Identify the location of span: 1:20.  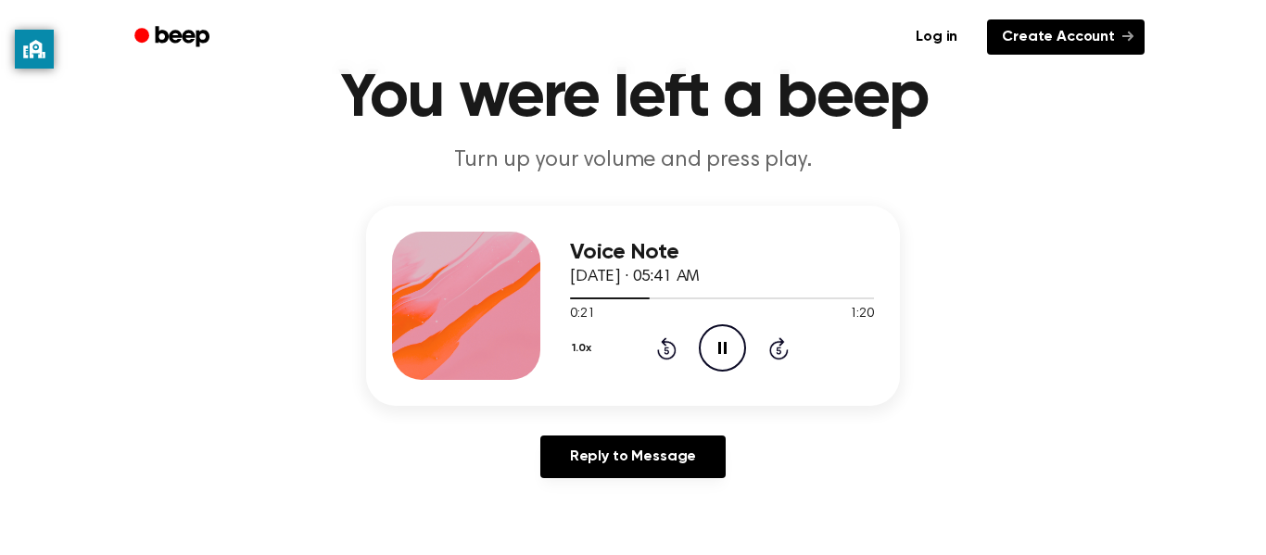
(862, 314).